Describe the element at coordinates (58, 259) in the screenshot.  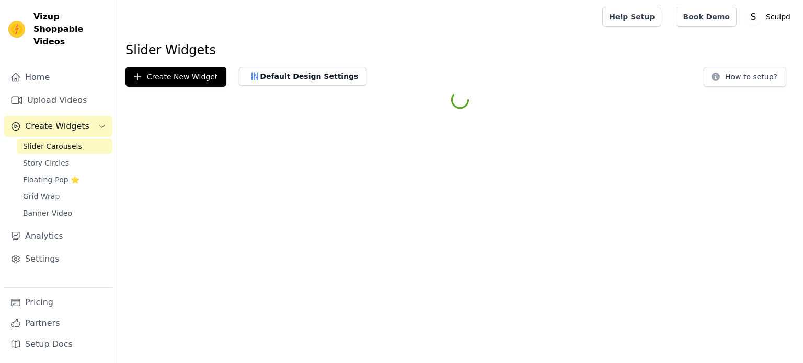
I see `a: Settings` at that location.